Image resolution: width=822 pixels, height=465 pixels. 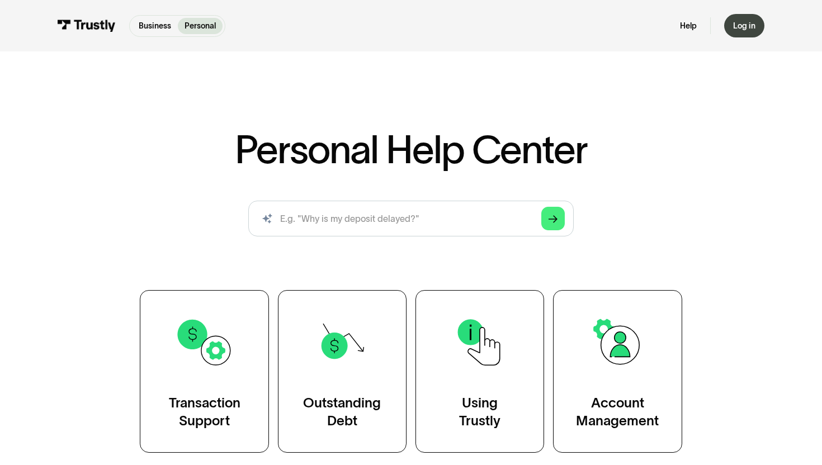 What do you see at coordinates (342, 371) in the screenshot?
I see `a: OutstandingDebt` at bounding box center [342, 371].